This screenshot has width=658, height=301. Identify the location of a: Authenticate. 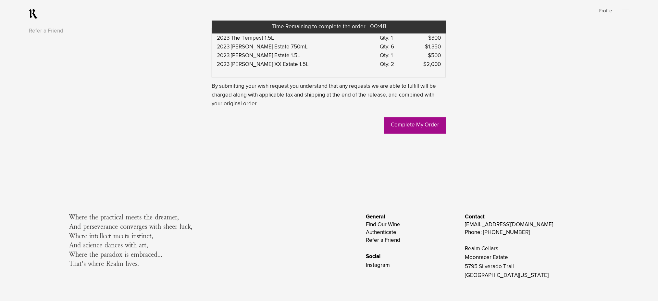
(382, 232).